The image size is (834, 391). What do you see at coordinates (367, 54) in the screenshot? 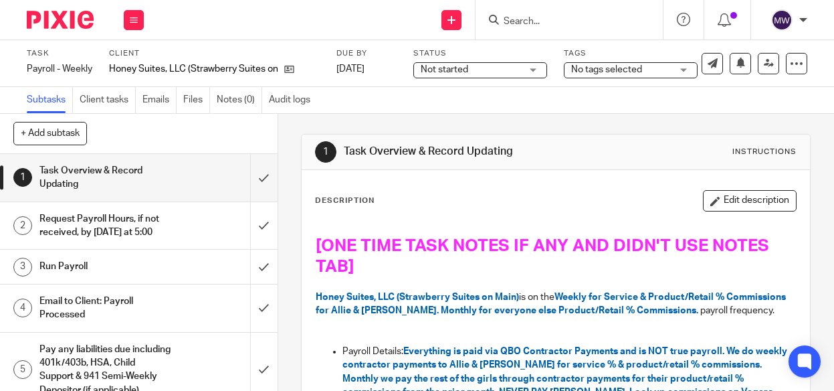
I see `label: Due by` at bounding box center [367, 54].